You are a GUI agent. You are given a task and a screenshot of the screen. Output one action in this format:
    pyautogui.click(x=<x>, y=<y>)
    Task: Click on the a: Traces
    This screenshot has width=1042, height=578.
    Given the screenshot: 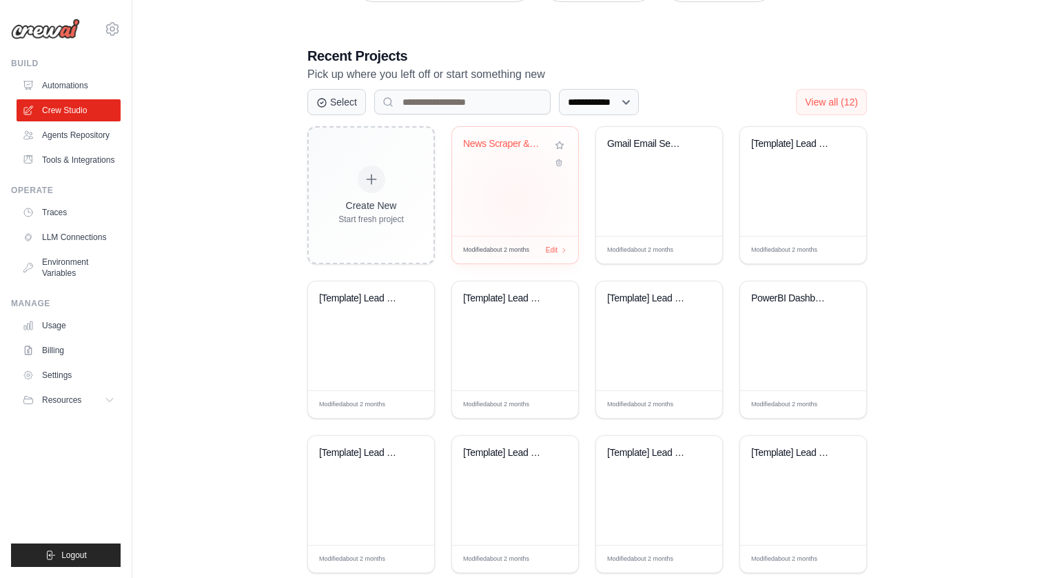 What is the action you would take?
    pyautogui.click(x=68, y=212)
    